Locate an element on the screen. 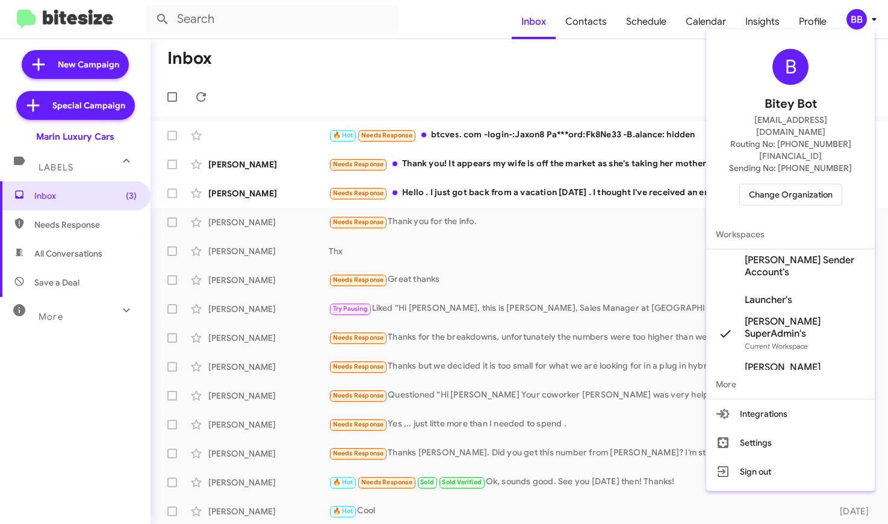 The image size is (888, 524). span: Launcher's is located at coordinates (768, 300).